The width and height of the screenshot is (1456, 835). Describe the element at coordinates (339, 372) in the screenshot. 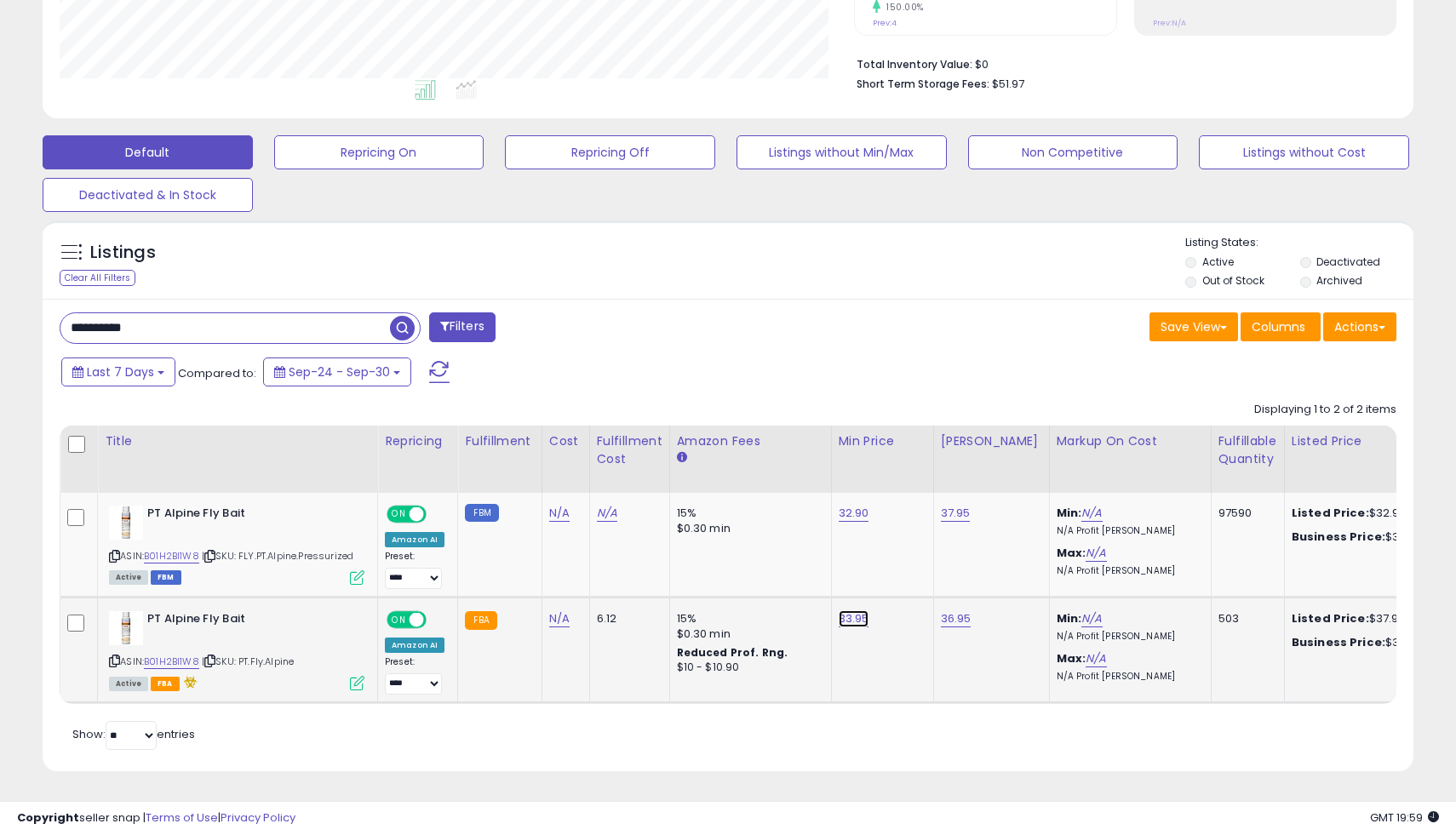

I see `span: Sep-24 - Sep-30` at that location.